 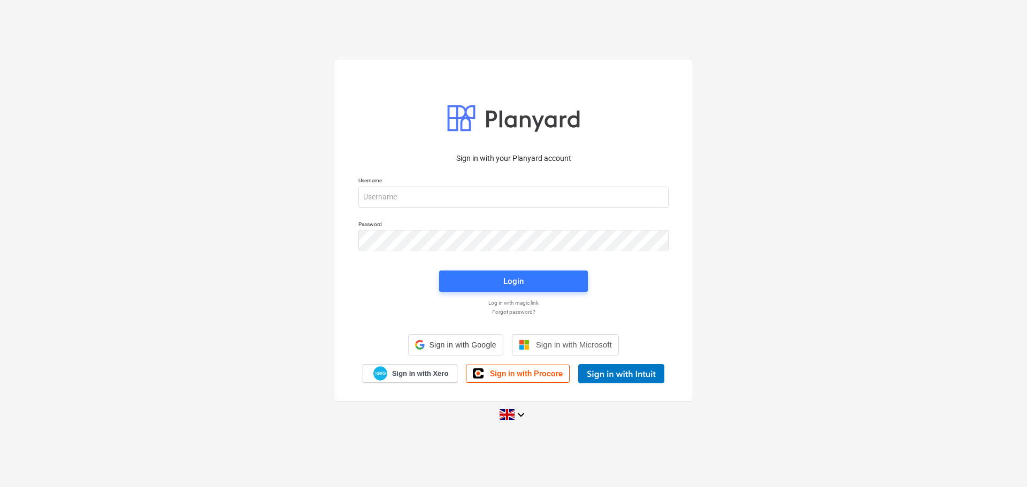 What do you see at coordinates (513, 312) in the screenshot?
I see `a: Forgot password?` at bounding box center [513, 312].